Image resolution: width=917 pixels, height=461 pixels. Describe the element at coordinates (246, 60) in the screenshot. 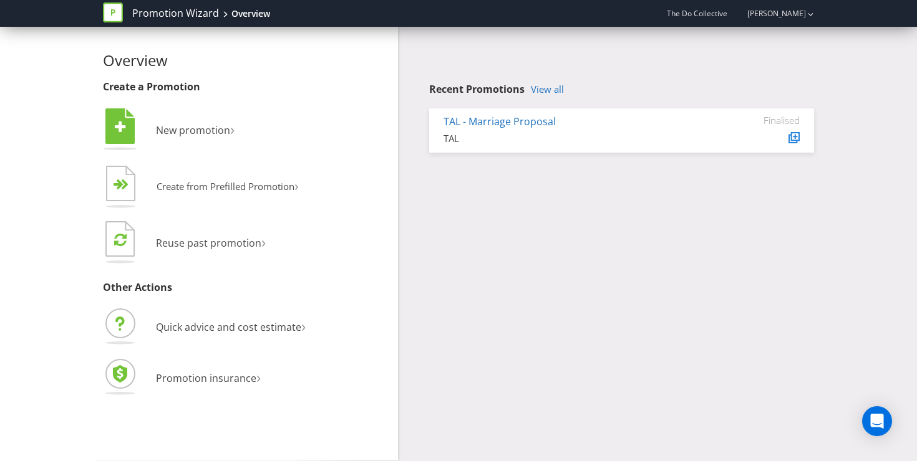

I see `h2: Overview` at that location.